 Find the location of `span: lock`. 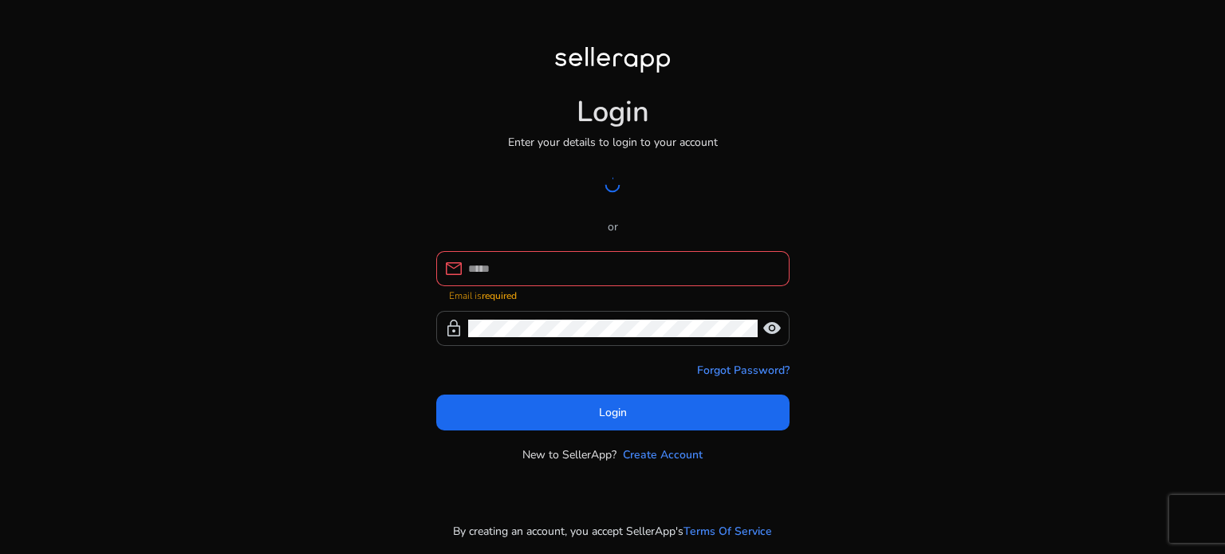

span: lock is located at coordinates (454, 328).